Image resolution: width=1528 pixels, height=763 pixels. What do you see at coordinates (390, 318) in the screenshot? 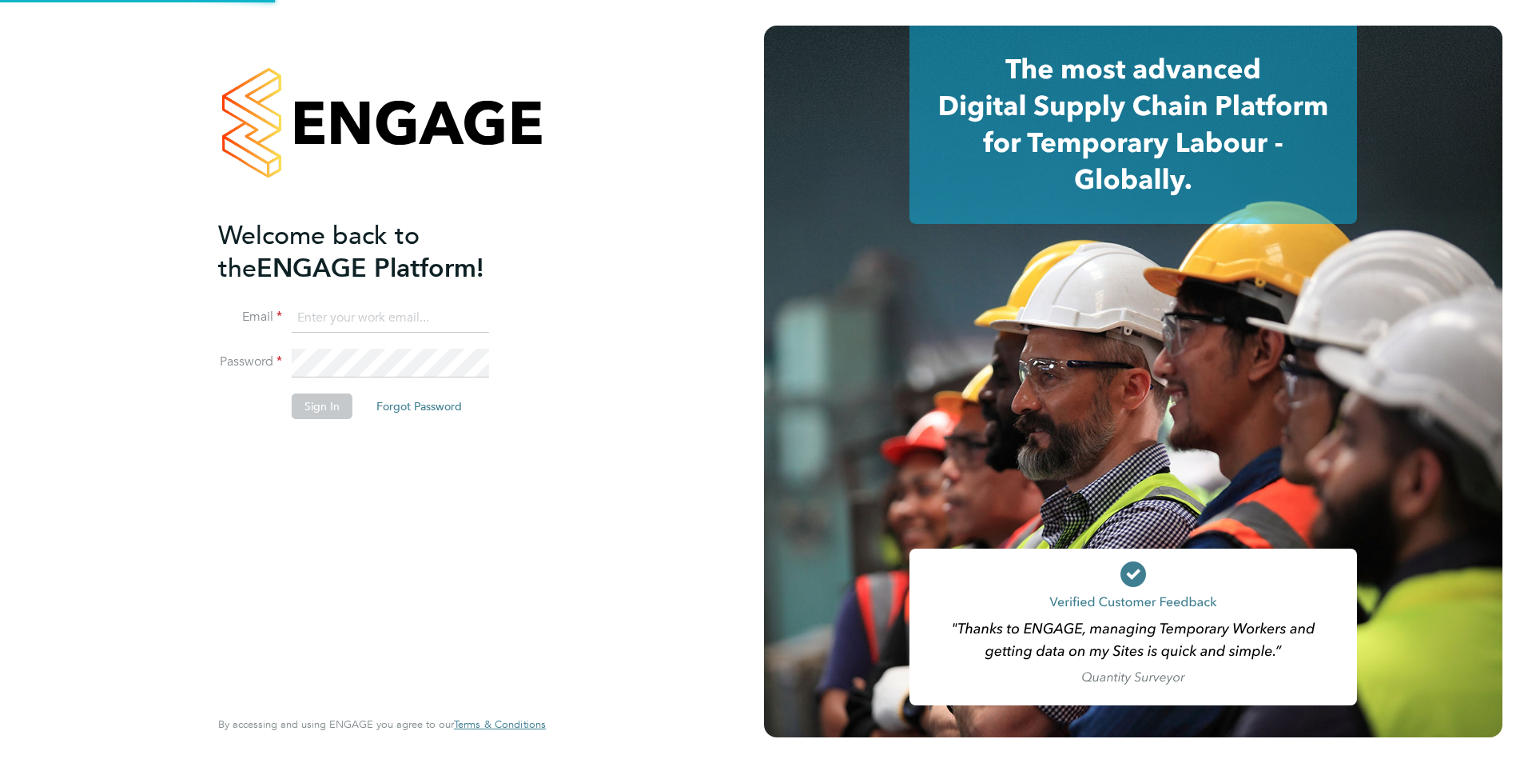
I see `input: Enter your work email...` at bounding box center [390, 318].